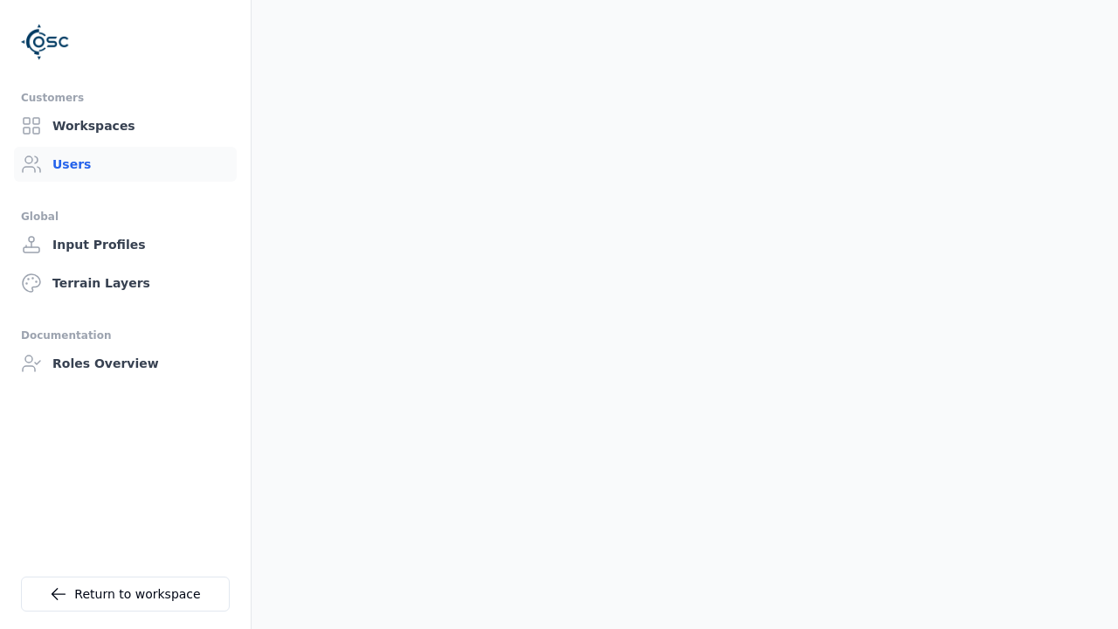 This screenshot has width=1118, height=629. I want to click on a: Users, so click(125, 164).